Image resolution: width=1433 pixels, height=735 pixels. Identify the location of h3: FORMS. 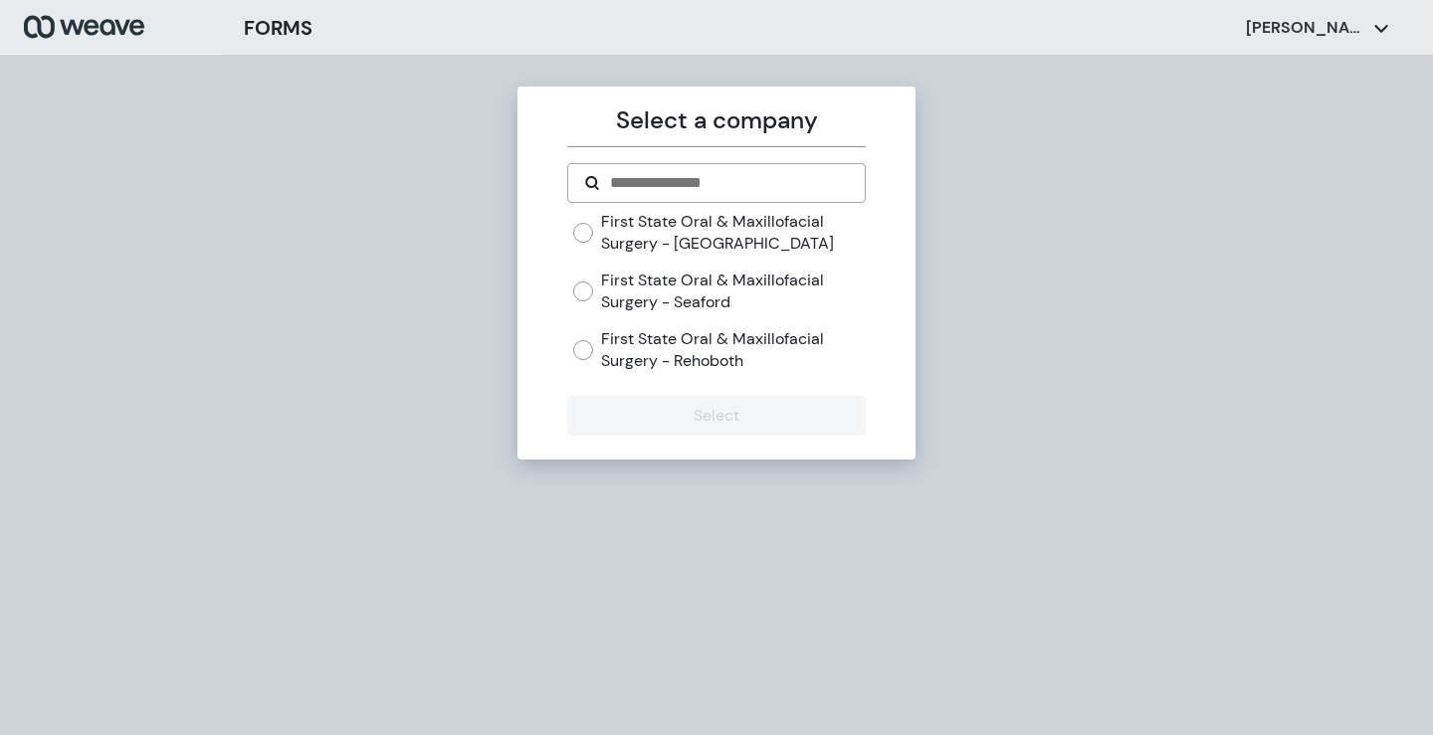
(278, 28).